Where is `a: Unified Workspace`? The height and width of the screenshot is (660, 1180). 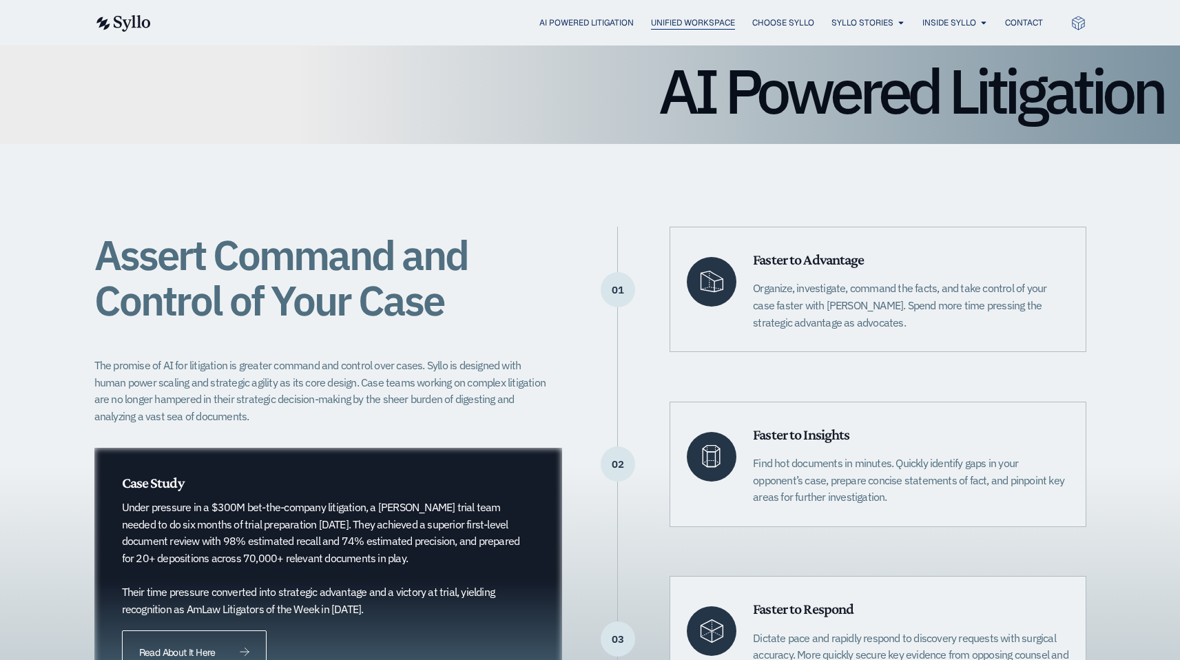
a: Unified Workspace is located at coordinates (693, 23).